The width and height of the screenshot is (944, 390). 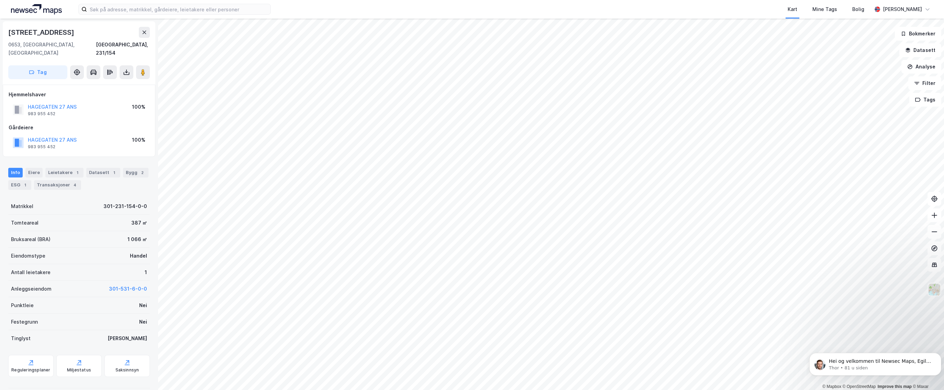 I want to click on div: Antall leietakere, so click(x=31, y=272).